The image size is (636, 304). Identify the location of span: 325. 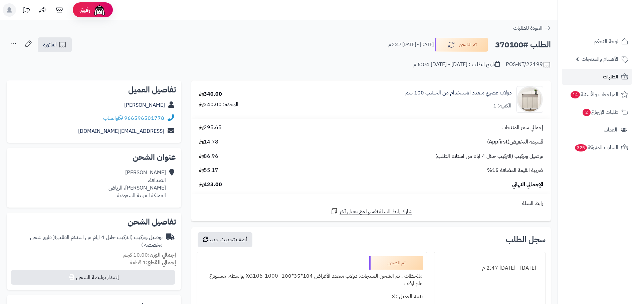
(581, 148).